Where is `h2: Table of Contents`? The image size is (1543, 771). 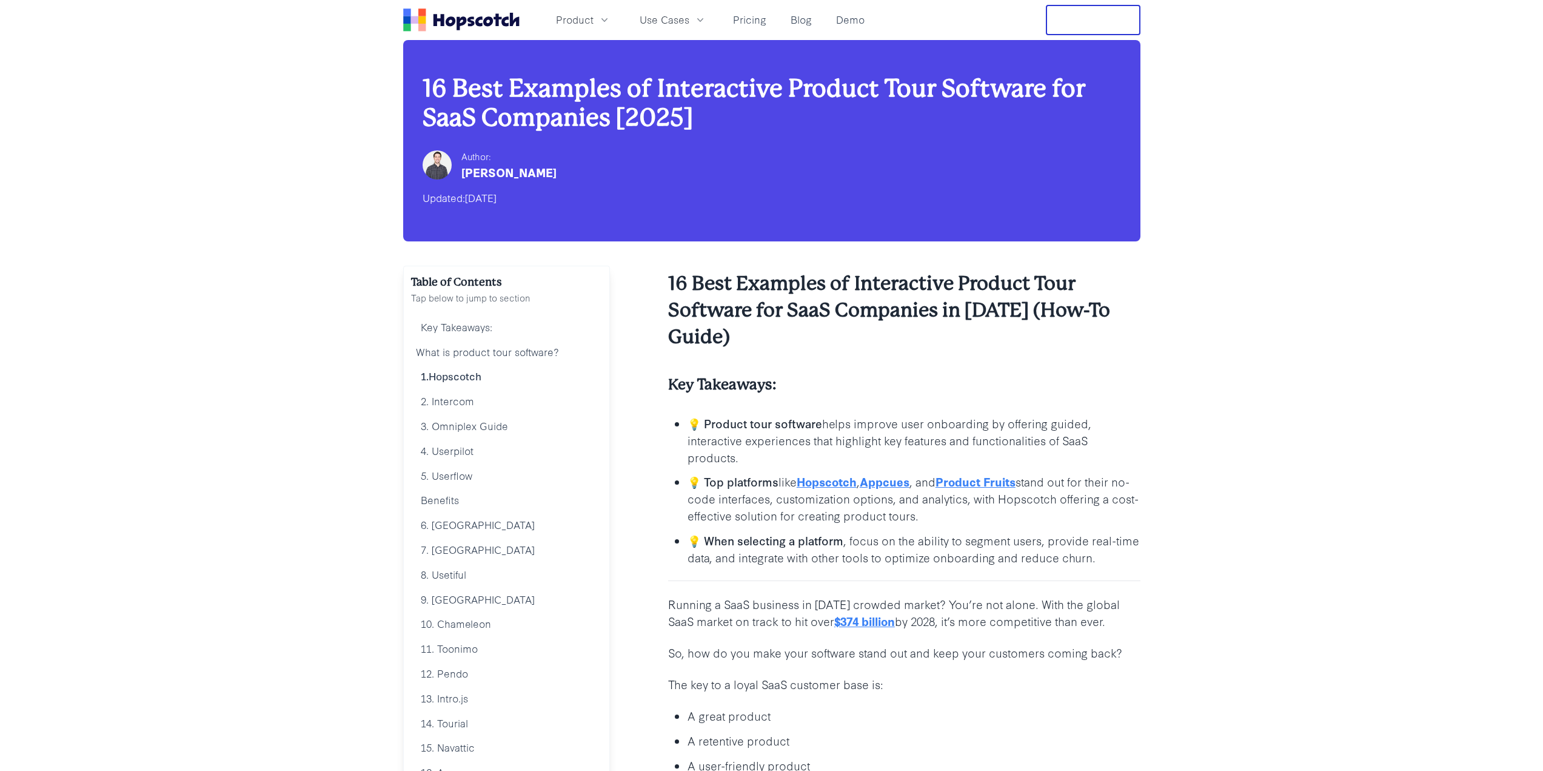
h2: Table of Contents is located at coordinates (506, 282).